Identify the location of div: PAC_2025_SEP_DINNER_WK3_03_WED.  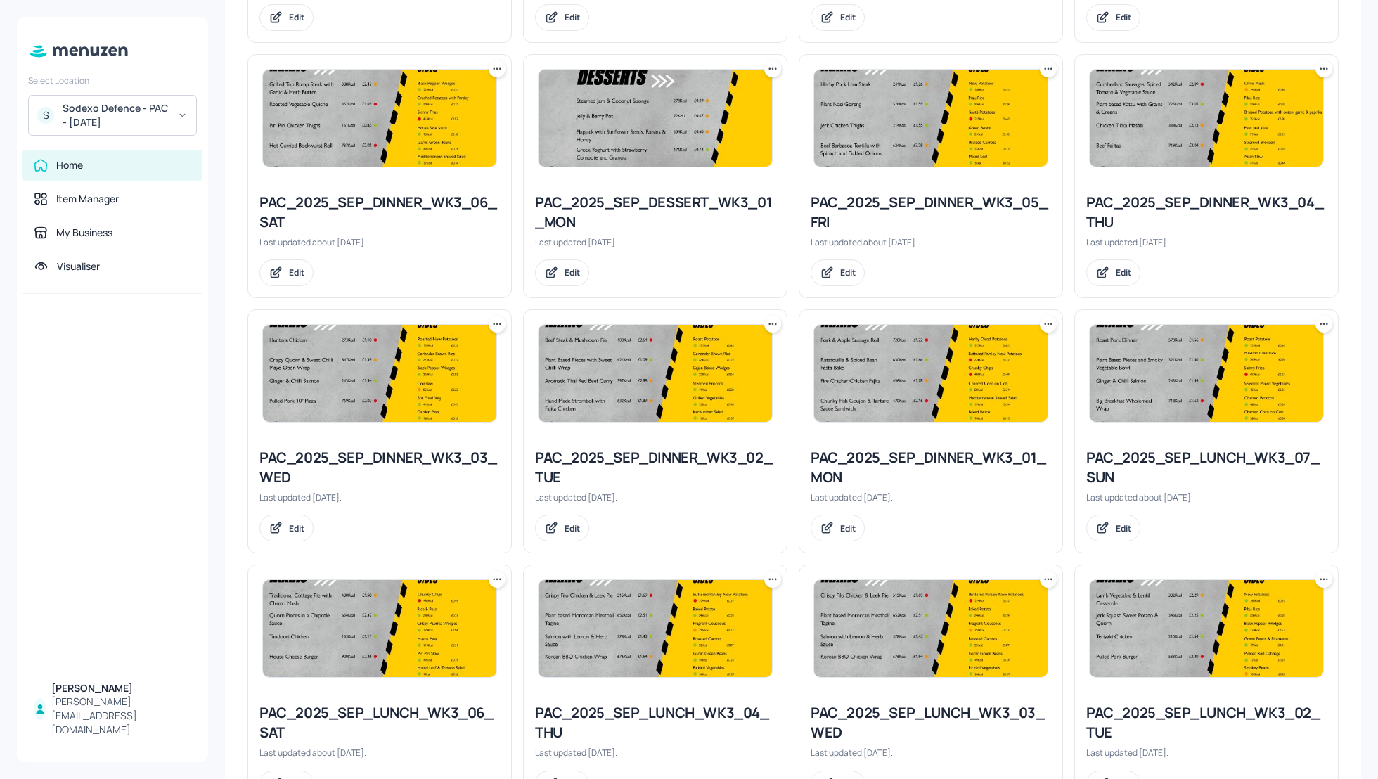
(380, 468).